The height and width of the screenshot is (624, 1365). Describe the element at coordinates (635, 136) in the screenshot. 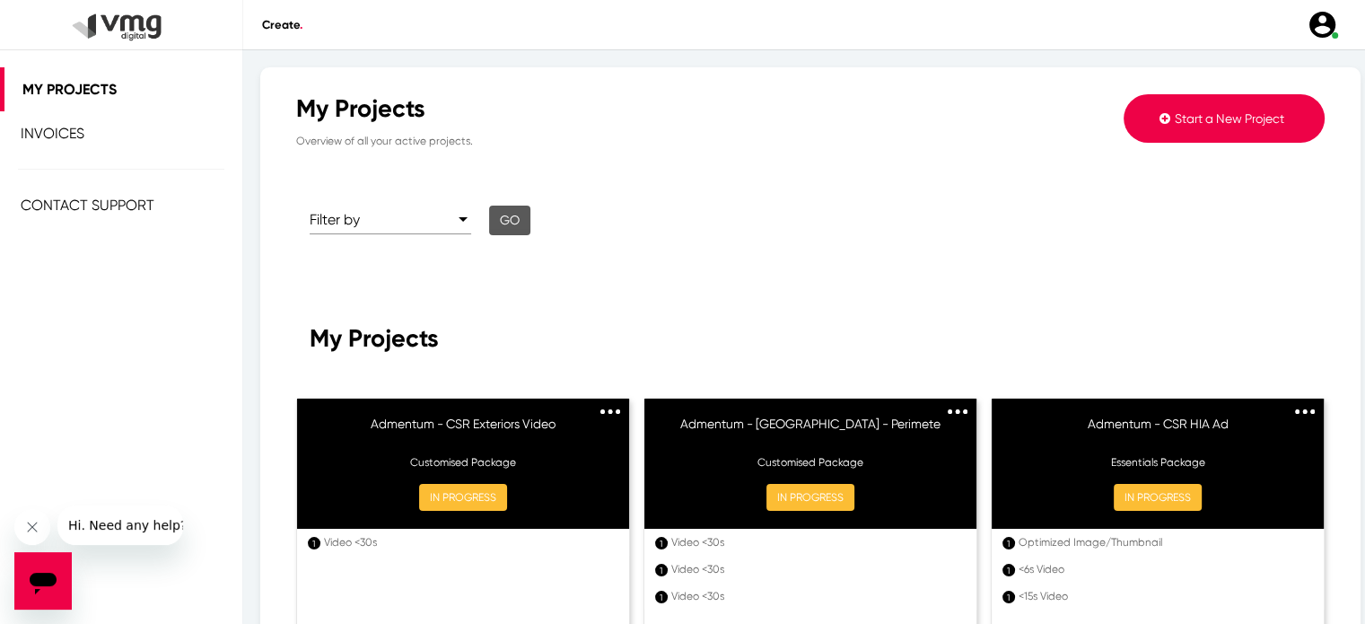

I see `p: Overview of all your active projects.` at that location.